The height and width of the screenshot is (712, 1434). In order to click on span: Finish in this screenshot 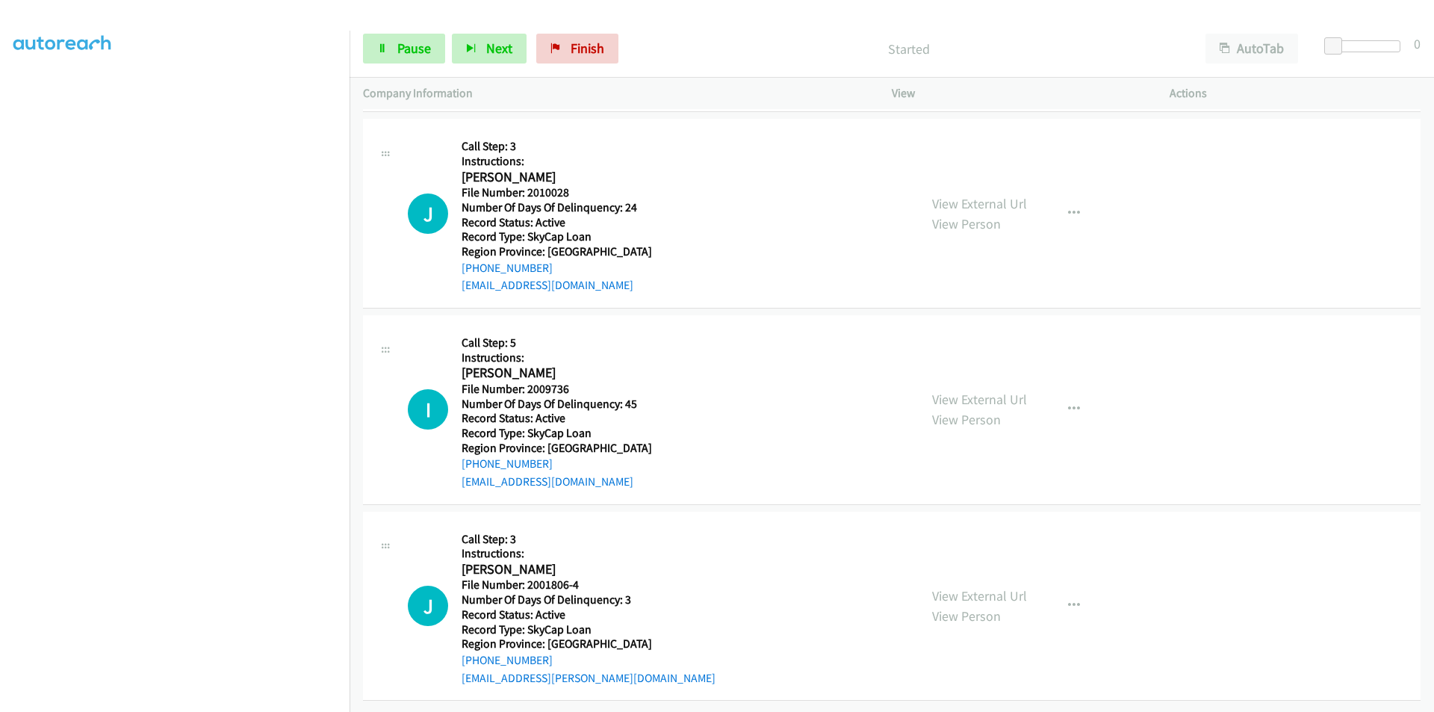, I will do `click(587, 48)`.